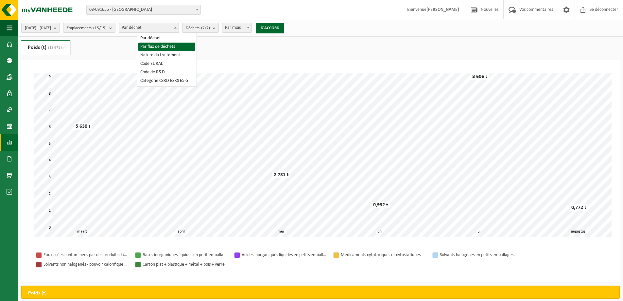  What do you see at coordinates (536, 9) in the screenshot?
I see `font: Vos commentaires` at bounding box center [536, 9].